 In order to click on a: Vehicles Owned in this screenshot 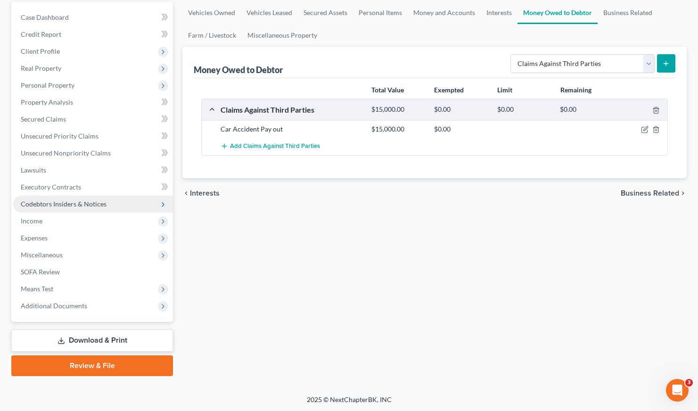, I will do `click(212, 13)`.